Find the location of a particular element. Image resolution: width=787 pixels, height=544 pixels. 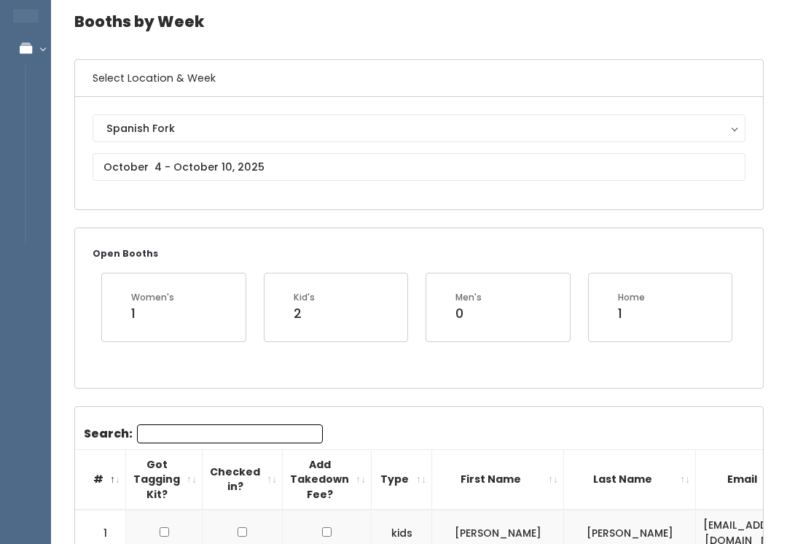

div: Women's is located at coordinates (152, 297).